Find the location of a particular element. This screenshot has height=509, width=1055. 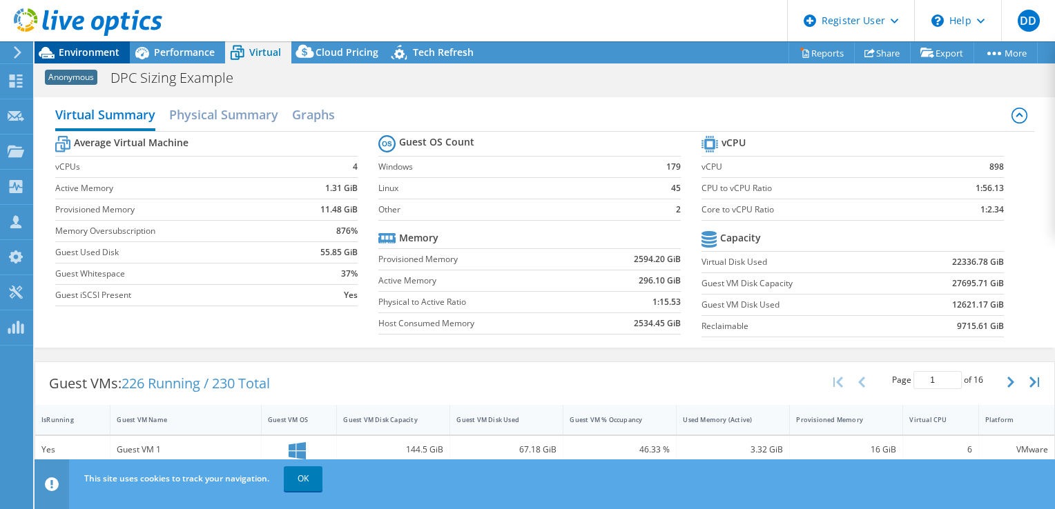

div: 3.32 GiB is located at coordinates (732, 450).